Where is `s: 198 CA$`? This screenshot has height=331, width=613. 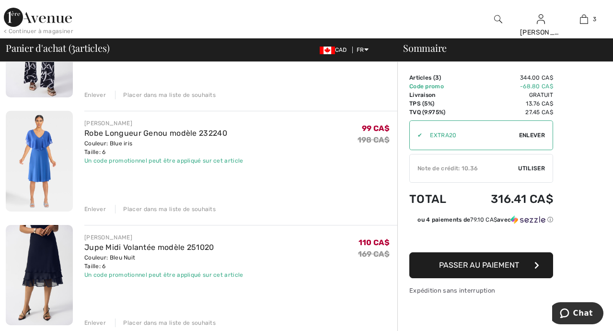
s: 198 CA$ is located at coordinates (374, 140).